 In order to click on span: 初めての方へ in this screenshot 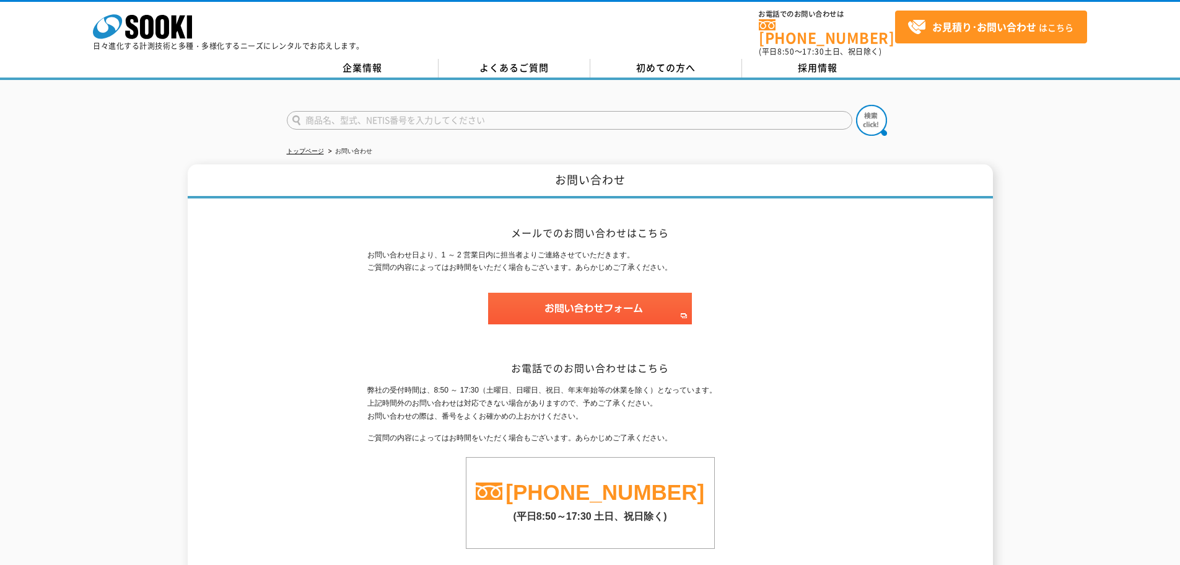, I will do `click(666, 68)`.